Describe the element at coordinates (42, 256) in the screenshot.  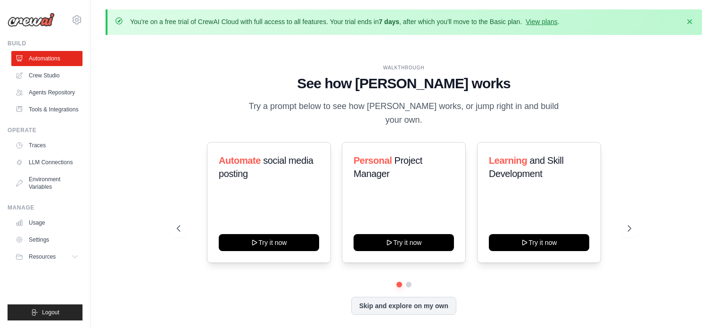
I see `span: Resources` at that location.